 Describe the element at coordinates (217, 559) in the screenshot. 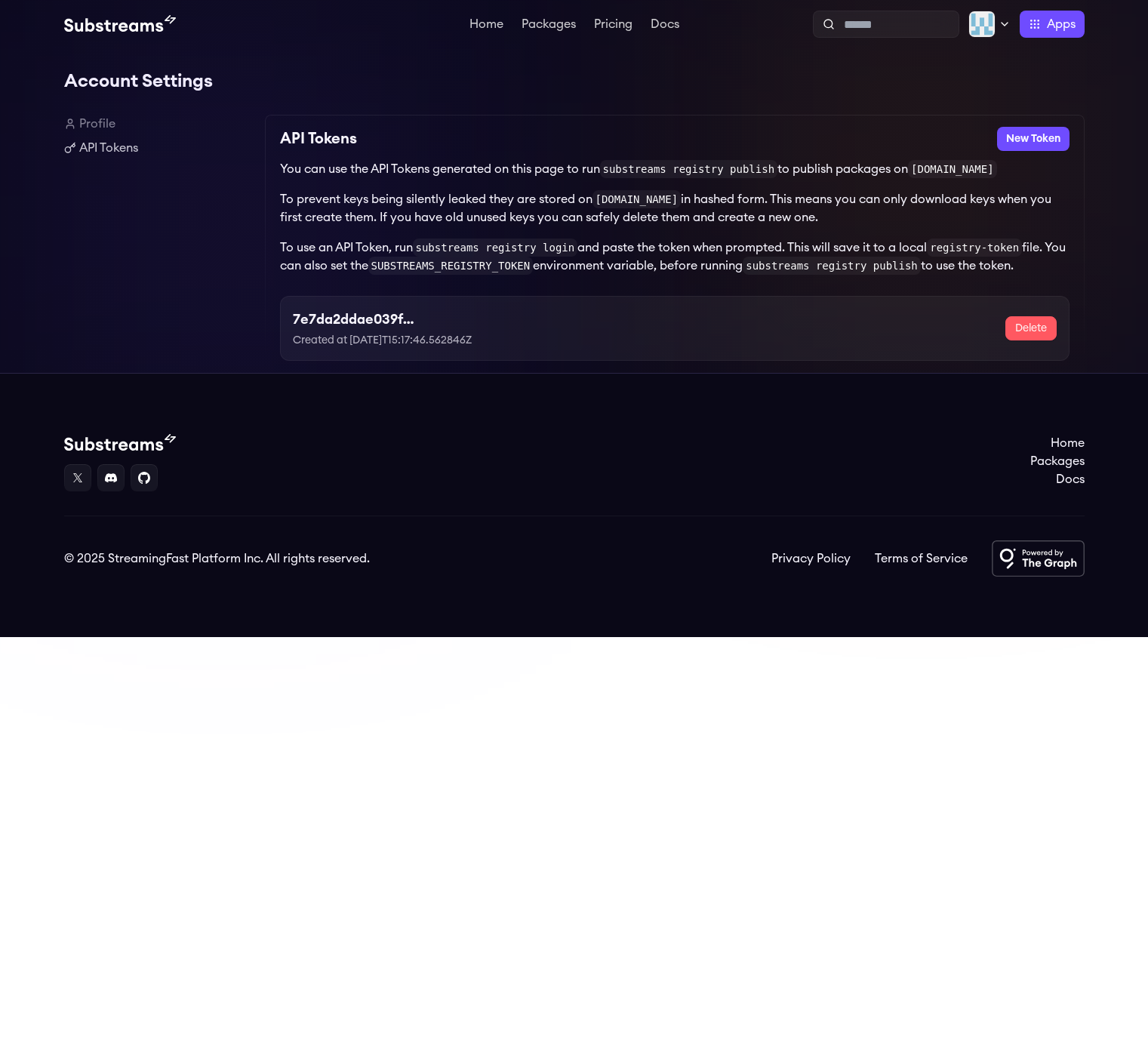

I see `div: © 2025 StreamingFast Platform Inc. All rights reserved.` at that location.